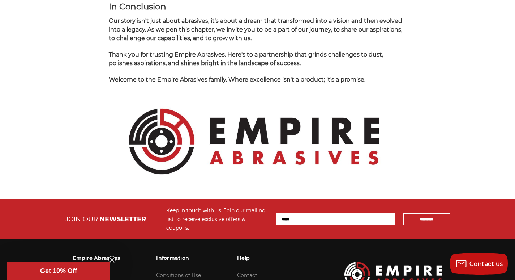  What do you see at coordinates (256, 29) in the screenshot?
I see `span: Our story isn't just about abrasives; it's about a dream that transformed into a vision and then ...` at bounding box center [256, 29].